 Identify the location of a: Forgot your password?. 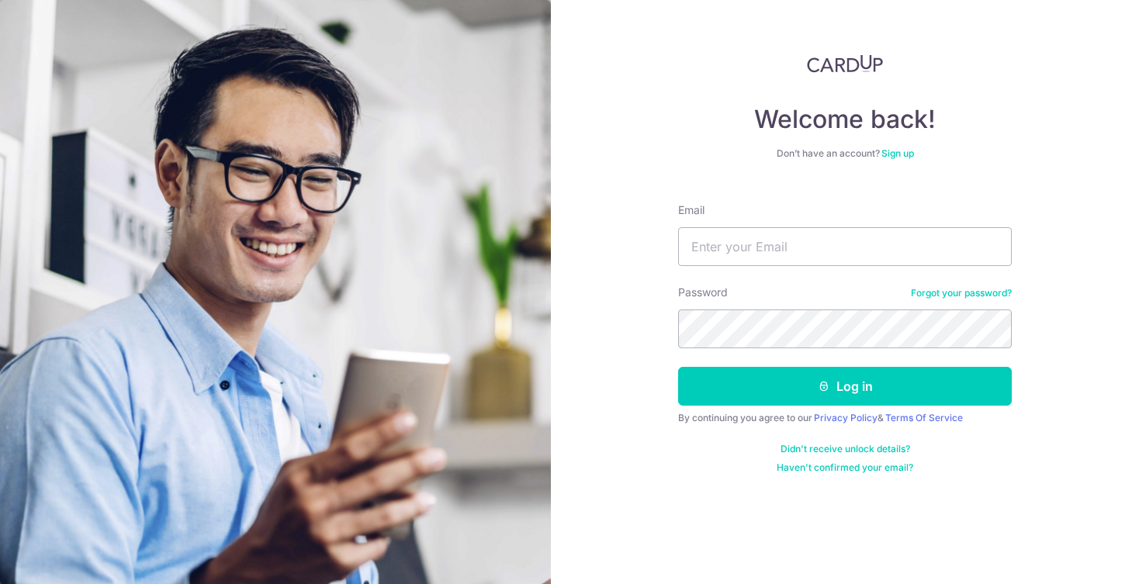
(962, 293).